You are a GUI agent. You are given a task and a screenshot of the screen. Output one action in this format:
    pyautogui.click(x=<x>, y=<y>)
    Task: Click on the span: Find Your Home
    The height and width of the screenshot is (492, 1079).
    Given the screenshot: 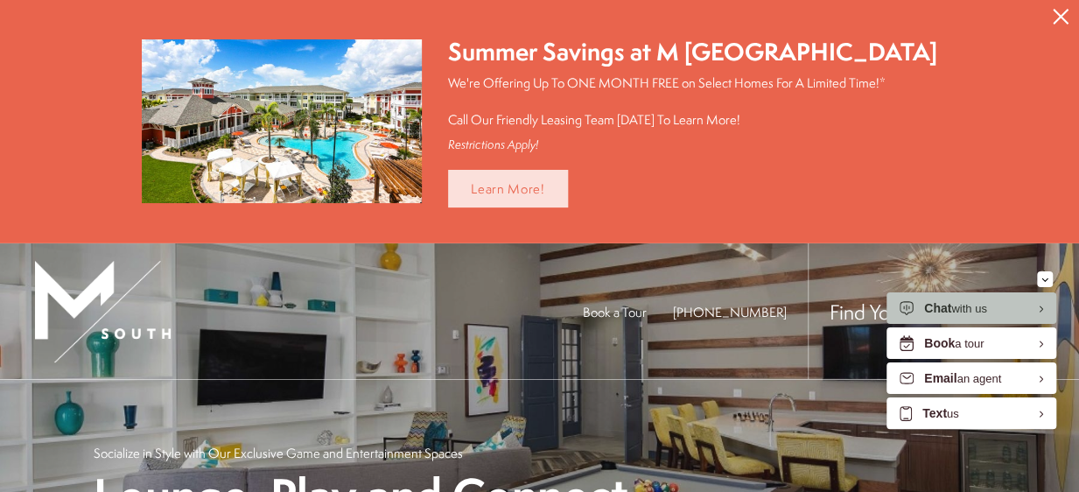 What is the action you would take?
    pyautogui.click(x=896, y=312)
    